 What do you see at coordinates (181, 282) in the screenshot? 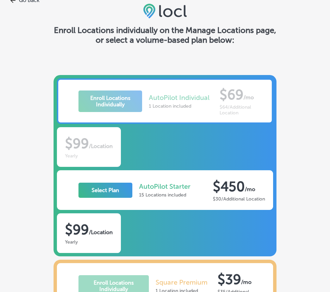
I see `p: Square Premium` at bounding box center [181, 282].